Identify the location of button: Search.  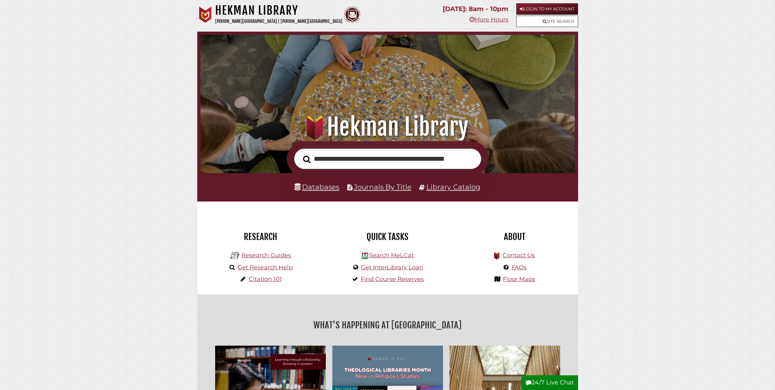
(307, 159).